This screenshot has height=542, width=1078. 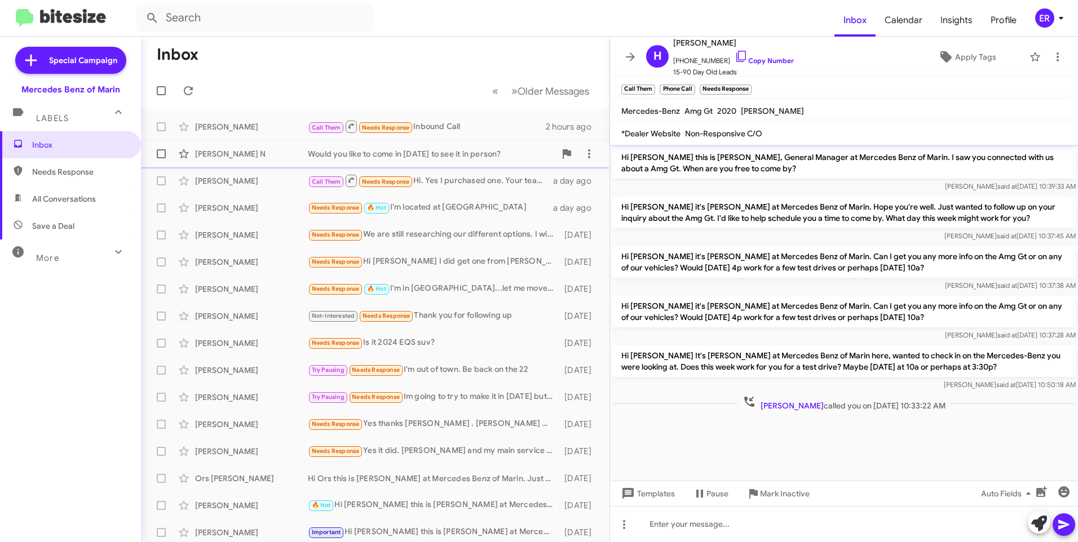 I want to click on span: All Conversations, so click(x=64, y=199).